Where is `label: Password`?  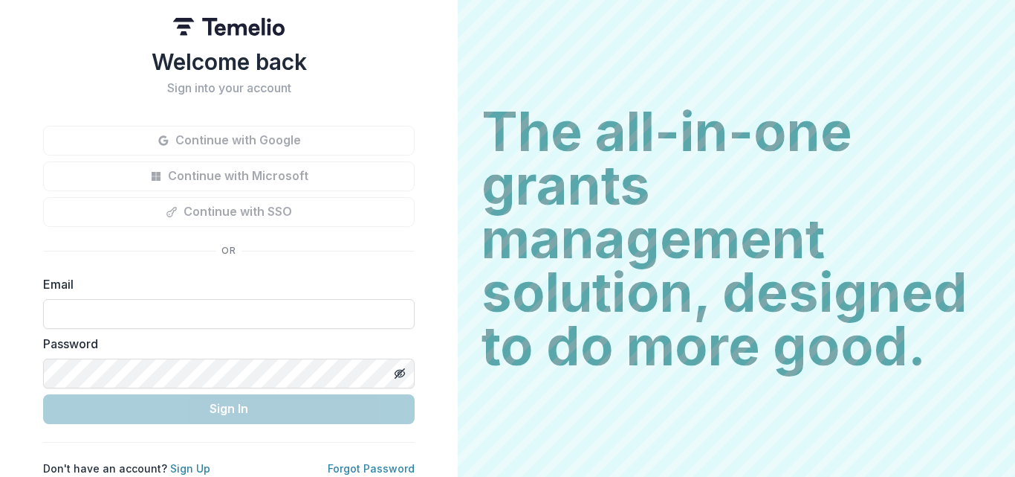 label: Password is located at coordinates (225, 343).